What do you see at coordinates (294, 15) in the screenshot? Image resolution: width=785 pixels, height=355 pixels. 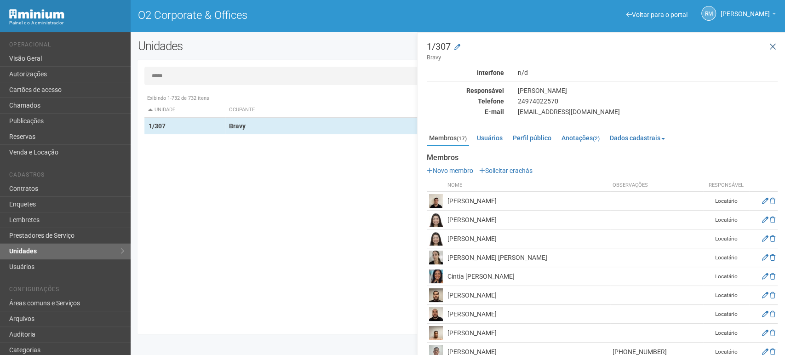 I see `h1: O2 Corporate & Offices` at bounding box center [294, 15].